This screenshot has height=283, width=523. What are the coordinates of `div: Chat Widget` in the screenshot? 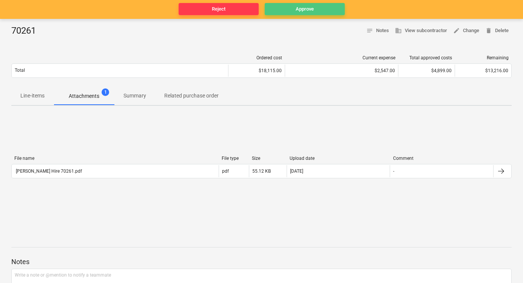 It's located at (504, 265).